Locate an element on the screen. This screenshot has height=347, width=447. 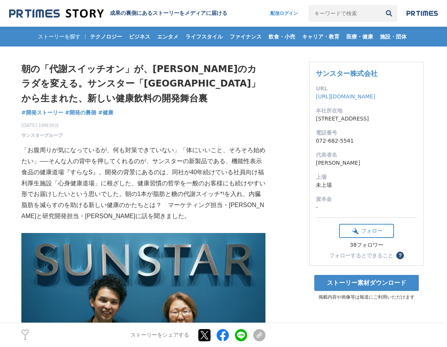
span: 医療・健康 is located at coordinates (360, 37).